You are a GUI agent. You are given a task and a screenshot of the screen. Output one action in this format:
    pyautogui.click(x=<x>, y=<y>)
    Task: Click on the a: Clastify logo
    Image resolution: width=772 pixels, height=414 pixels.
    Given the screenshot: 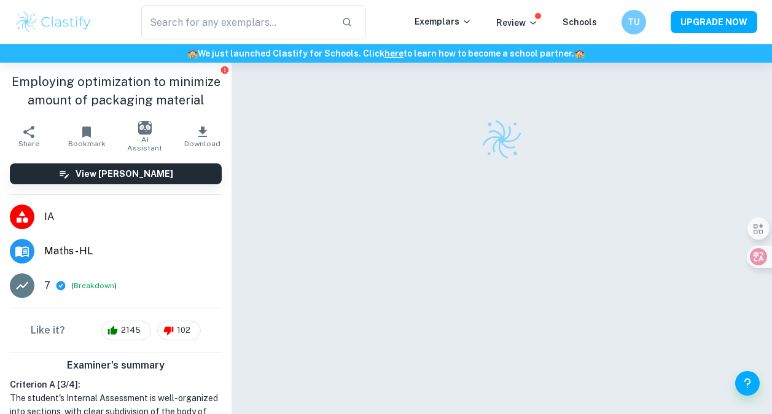 What is the action you would take?
    pyautogui.click(x=53, y=22)
    